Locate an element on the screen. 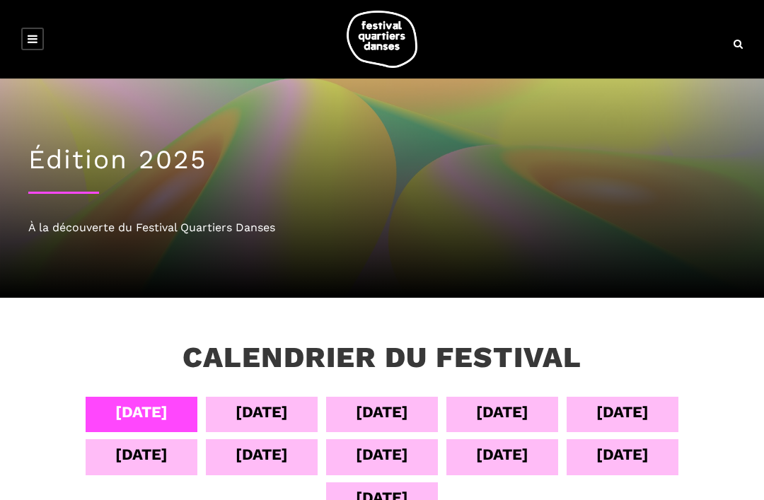 The image size is (764, 500). div: À la découverte du Festival Quartiers Danses is located at coordinates (382, 228).